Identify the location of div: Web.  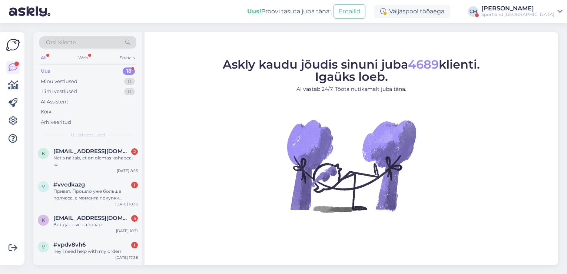
(83, 58).